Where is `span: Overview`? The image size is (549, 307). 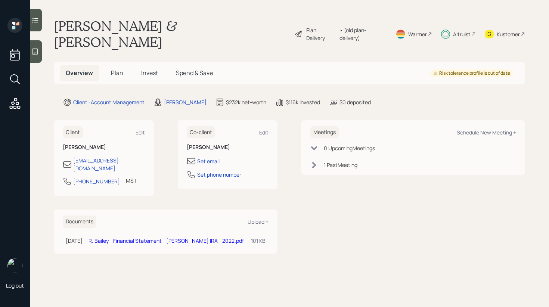 span: Overview is located at coordinates (79, 73).